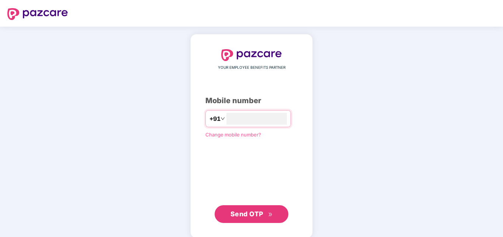 Image resolution: width=503 pixels, height=237 pixels. What do you see at coordinates (233, 134) in the screenshot?
I see `a: Change mobile number?` at bounding box center [233, 134].